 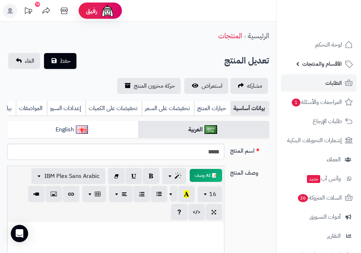 What do you see at coordinates (213, 194) in the screenshot?
I see `span: 16` at bounding box center [213, 194].